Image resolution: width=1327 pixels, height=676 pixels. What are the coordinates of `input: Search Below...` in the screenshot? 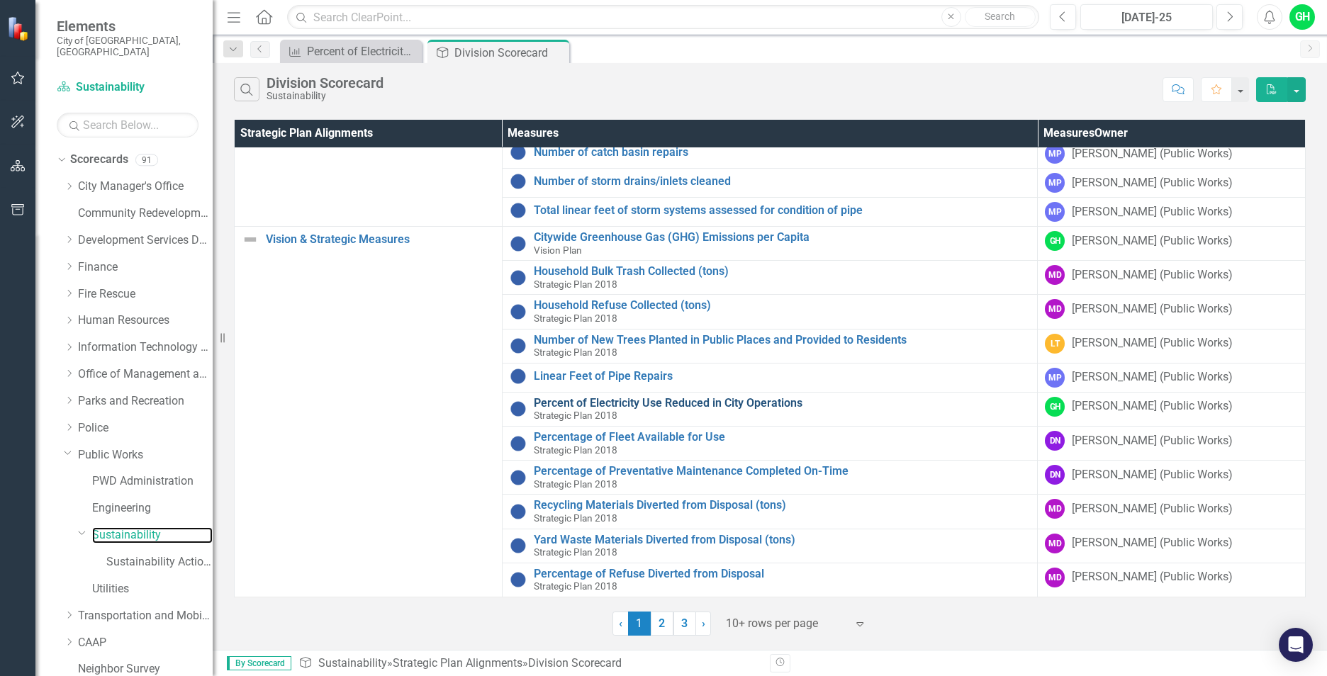 It's located at (128, 125).